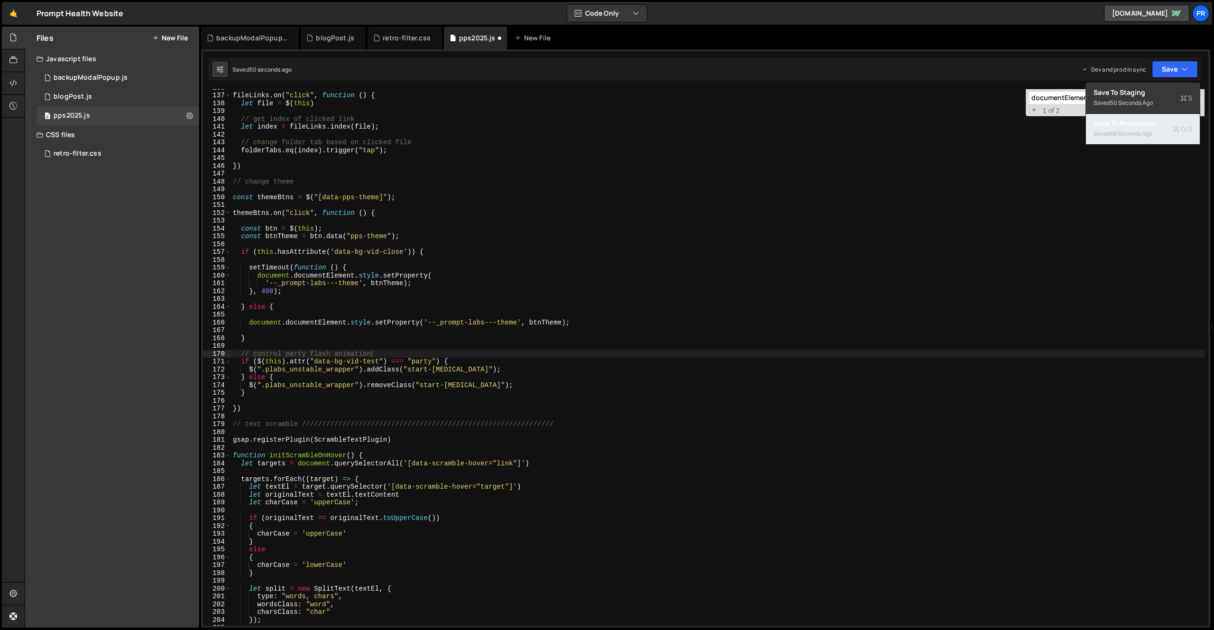 The image size is (1214, 630). What do you see at coordinates (217, 596) in the screenshot?
I see `div: 201` at bounding box center [217, 596].